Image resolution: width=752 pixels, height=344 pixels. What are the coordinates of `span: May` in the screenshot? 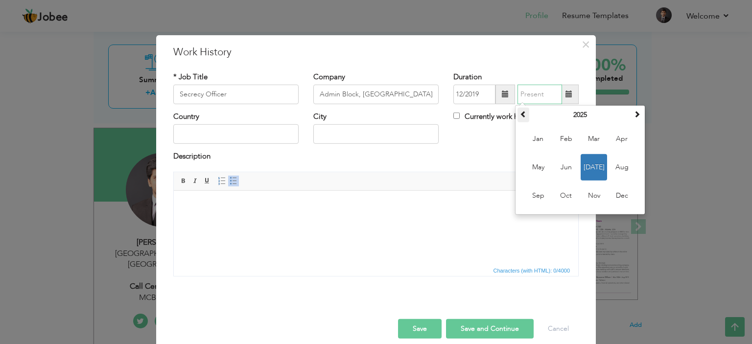 It's located at (538, 167).